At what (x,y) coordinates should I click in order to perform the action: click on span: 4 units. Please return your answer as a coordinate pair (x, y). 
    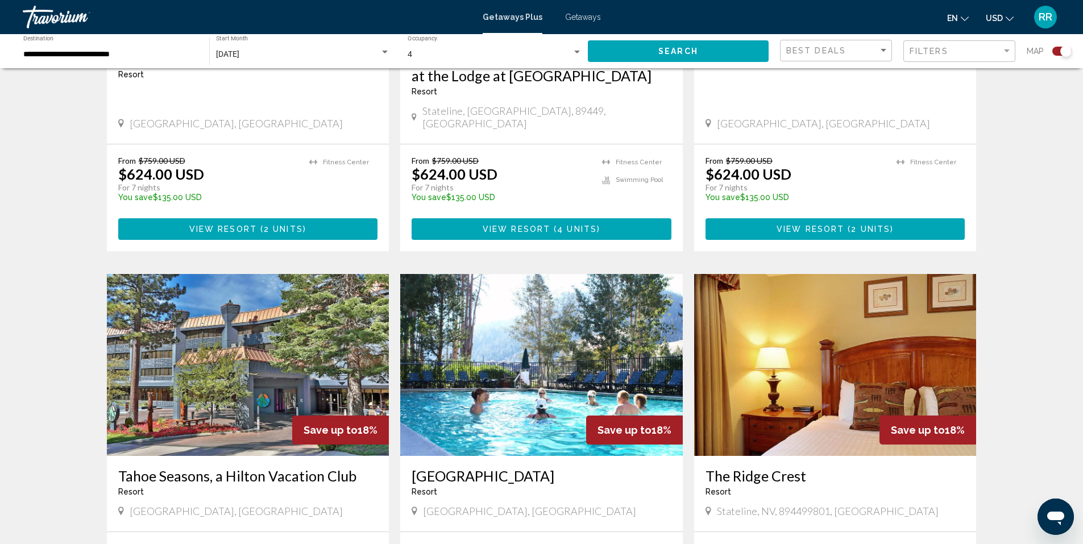
    Looking at the image, I should click on (577, 230).